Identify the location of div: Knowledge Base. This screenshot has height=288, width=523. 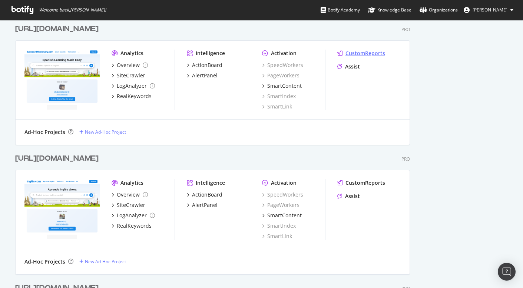
(390, 10).